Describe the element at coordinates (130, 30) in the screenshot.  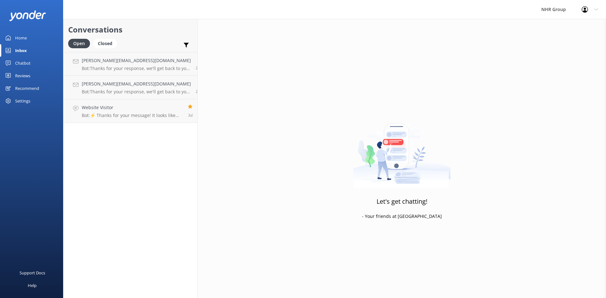
I see `h2: Conversations` at that location.